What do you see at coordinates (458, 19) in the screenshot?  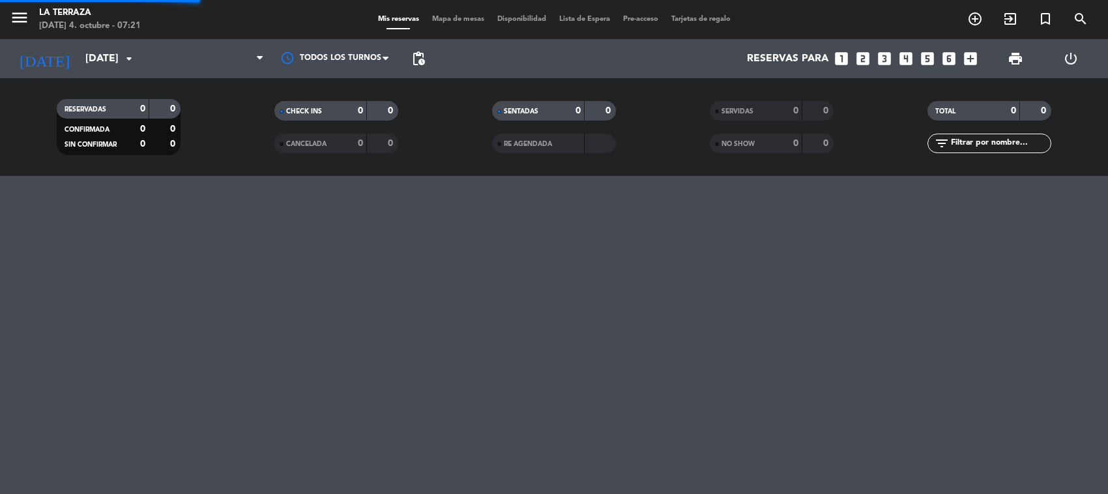 I see `span: Mapa de mesas` at bounding box center [458, 19].